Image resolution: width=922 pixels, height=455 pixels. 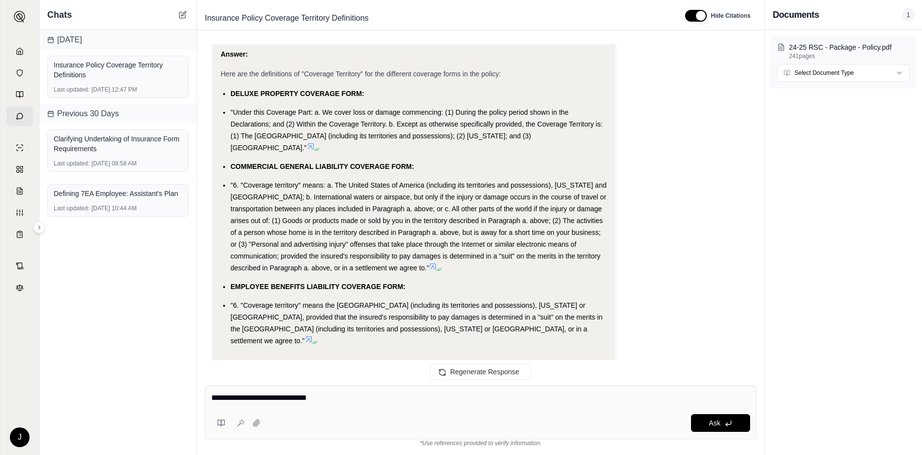 What do you see at coordinates (418, 227) in the screenshot?
I see `span: "6. "Coverage territory" means: a. The United States of America (including its territories and po...` at bounding box center [418, 227].